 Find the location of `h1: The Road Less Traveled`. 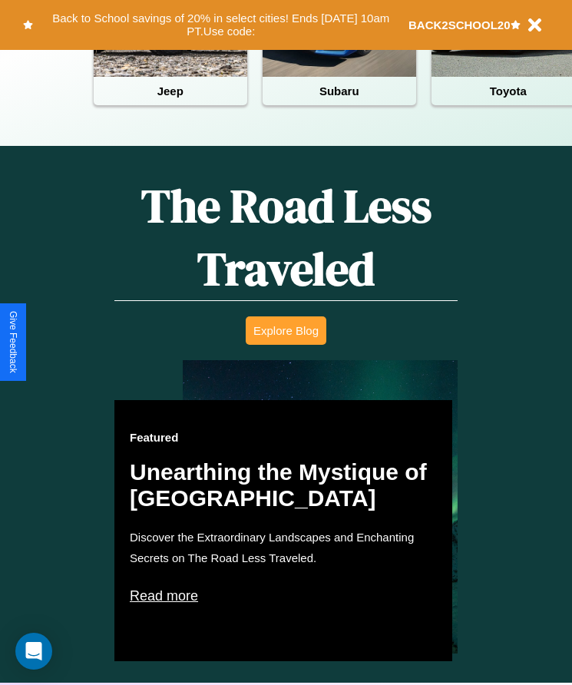

h1: The Road Less Traveled is located at coordinates (286, 237).